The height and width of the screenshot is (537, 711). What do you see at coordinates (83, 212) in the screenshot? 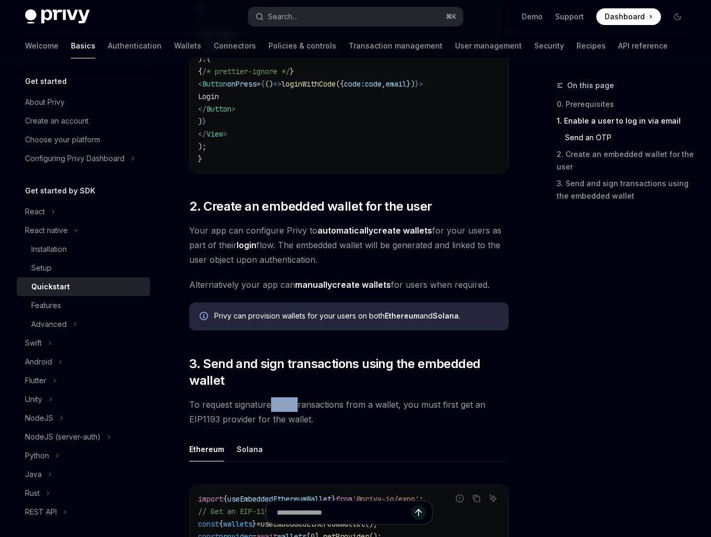
I see `button: Toggle React section` at bounding box center [83, 212].